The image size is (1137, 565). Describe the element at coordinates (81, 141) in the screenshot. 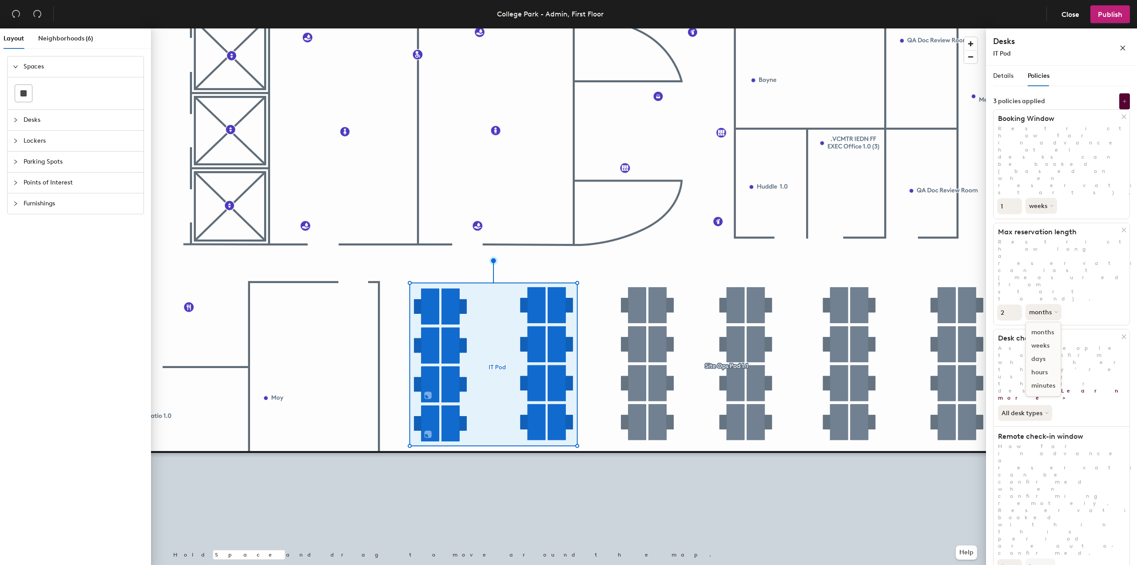

I see `span: Lockers` at that location.